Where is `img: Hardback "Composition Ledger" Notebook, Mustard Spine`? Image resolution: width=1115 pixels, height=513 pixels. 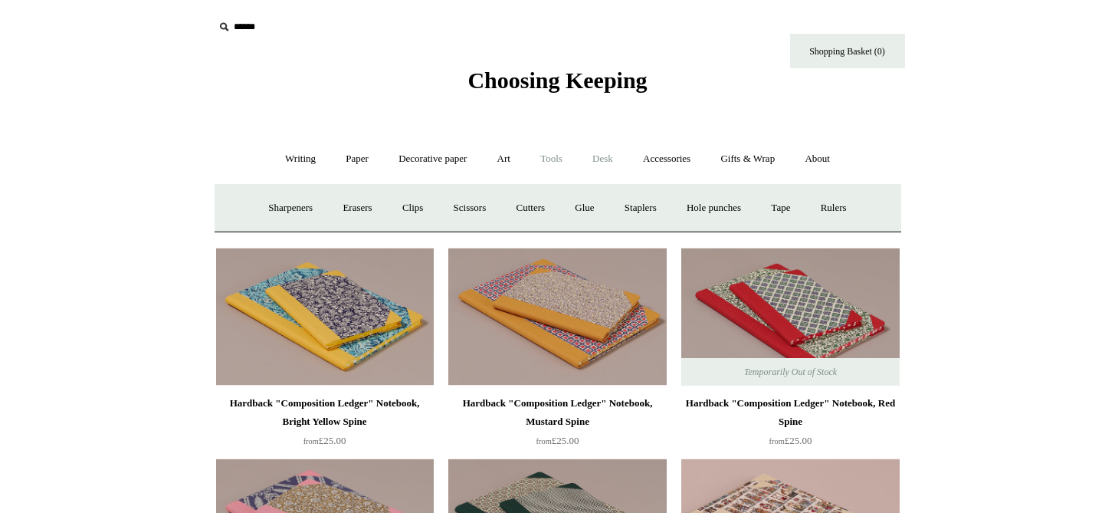 img: Hardback "Composition Ledger" Notebook, Mustard Spine is located at coordinates (557, 317).